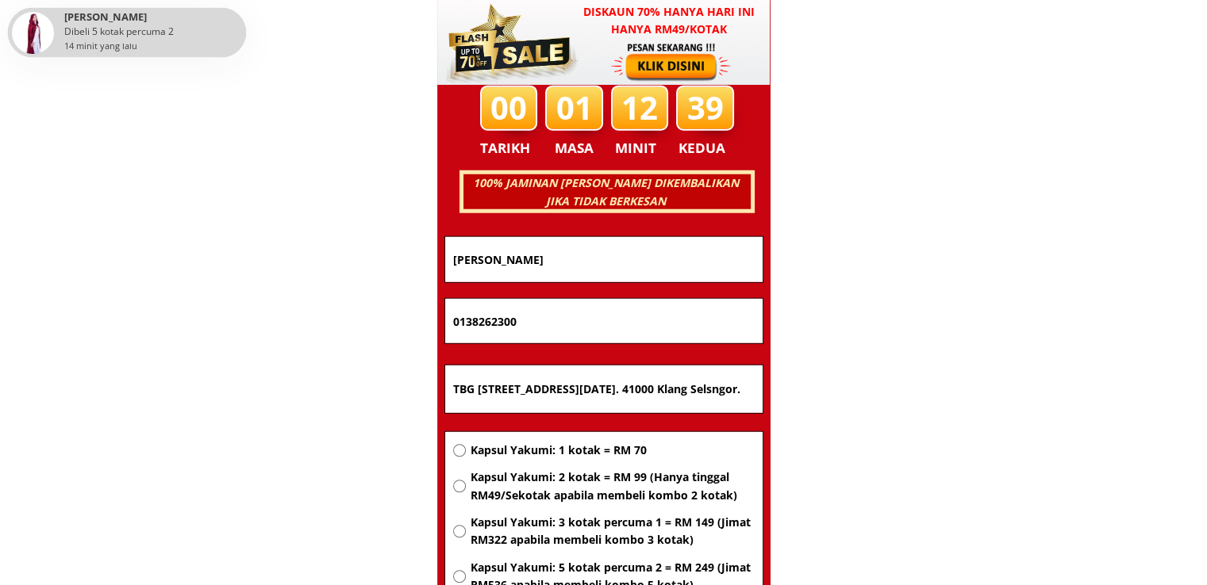 This screenshot has width=1207, height=585. Describe the element at coordinates (669, 21) in the screenshot. I see `h3: Diskaun 70% hanya hari ini hanya RM49/kotak` at that location.